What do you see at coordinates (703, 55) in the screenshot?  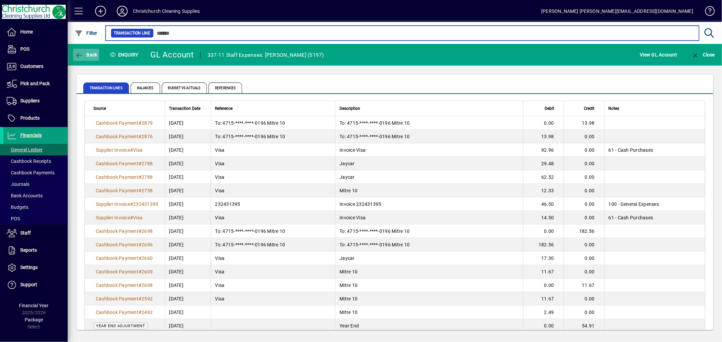 I see `app-page-header-button: Close enquiry` at bounding box center [703, 55].